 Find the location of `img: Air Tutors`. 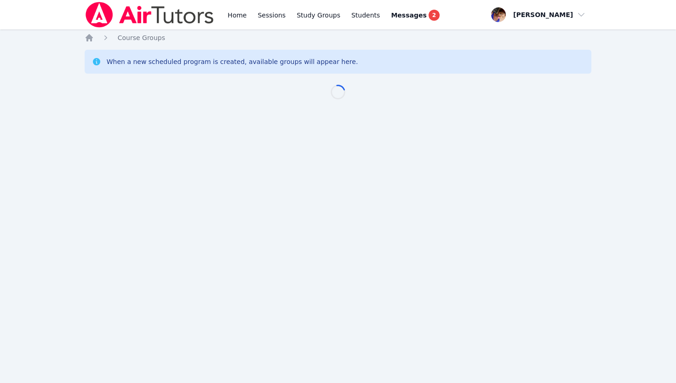

img: Air Tutors is located at coordinates (150, 15).